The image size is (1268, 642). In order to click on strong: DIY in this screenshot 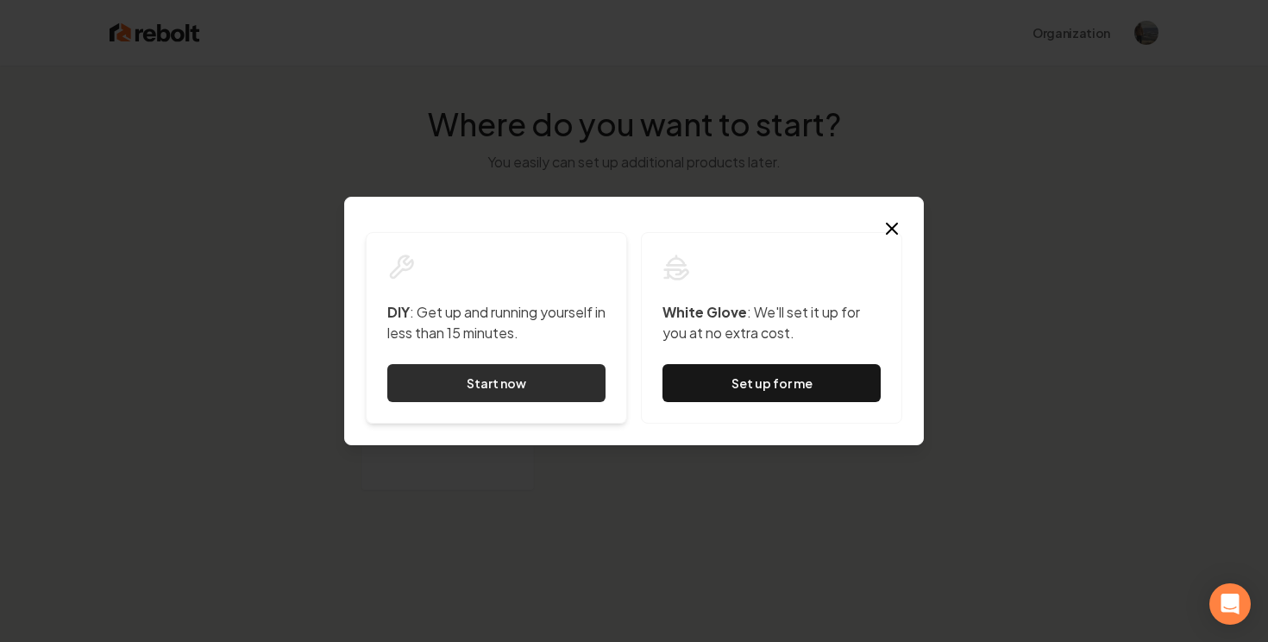, I will do `click(399, 311)`.